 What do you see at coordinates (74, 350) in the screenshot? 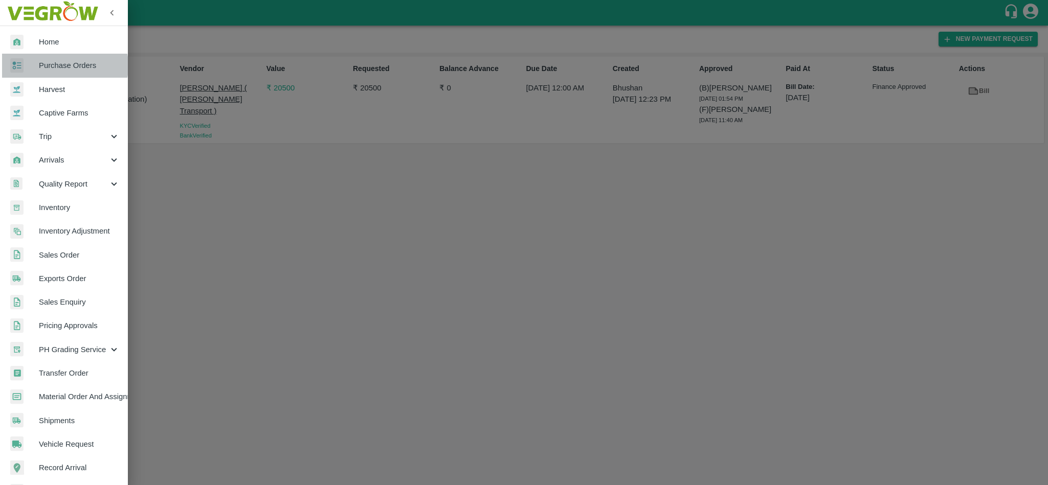
I see `span: PH Grading Service` at bounding box center [74, 350].